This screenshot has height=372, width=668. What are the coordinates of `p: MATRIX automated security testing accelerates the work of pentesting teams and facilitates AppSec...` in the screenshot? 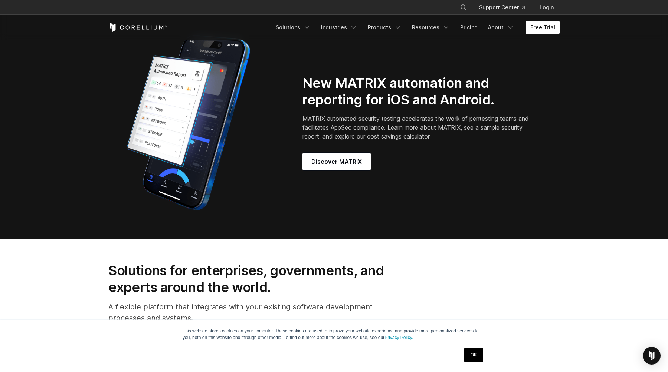 It's located at (417, 128).